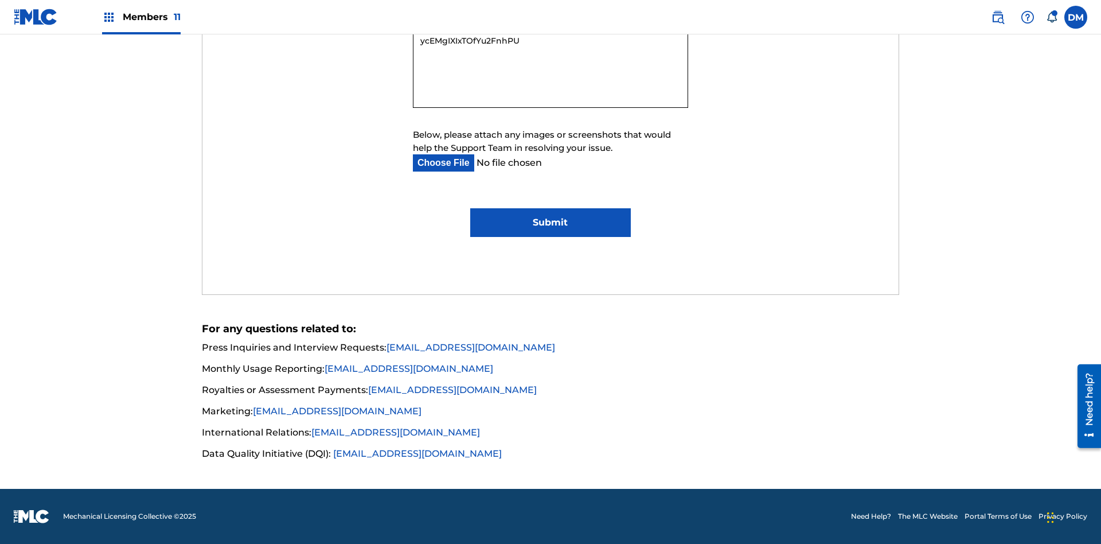 This screenshot has width=1101, height=544. Describe the element at coordinates (998, 17) in the screenshot. I see `img: search` at that location.